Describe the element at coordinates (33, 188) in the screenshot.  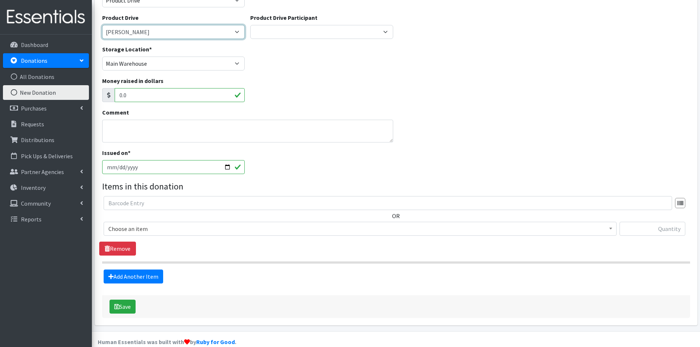
I see `p: Inventory` at that location.